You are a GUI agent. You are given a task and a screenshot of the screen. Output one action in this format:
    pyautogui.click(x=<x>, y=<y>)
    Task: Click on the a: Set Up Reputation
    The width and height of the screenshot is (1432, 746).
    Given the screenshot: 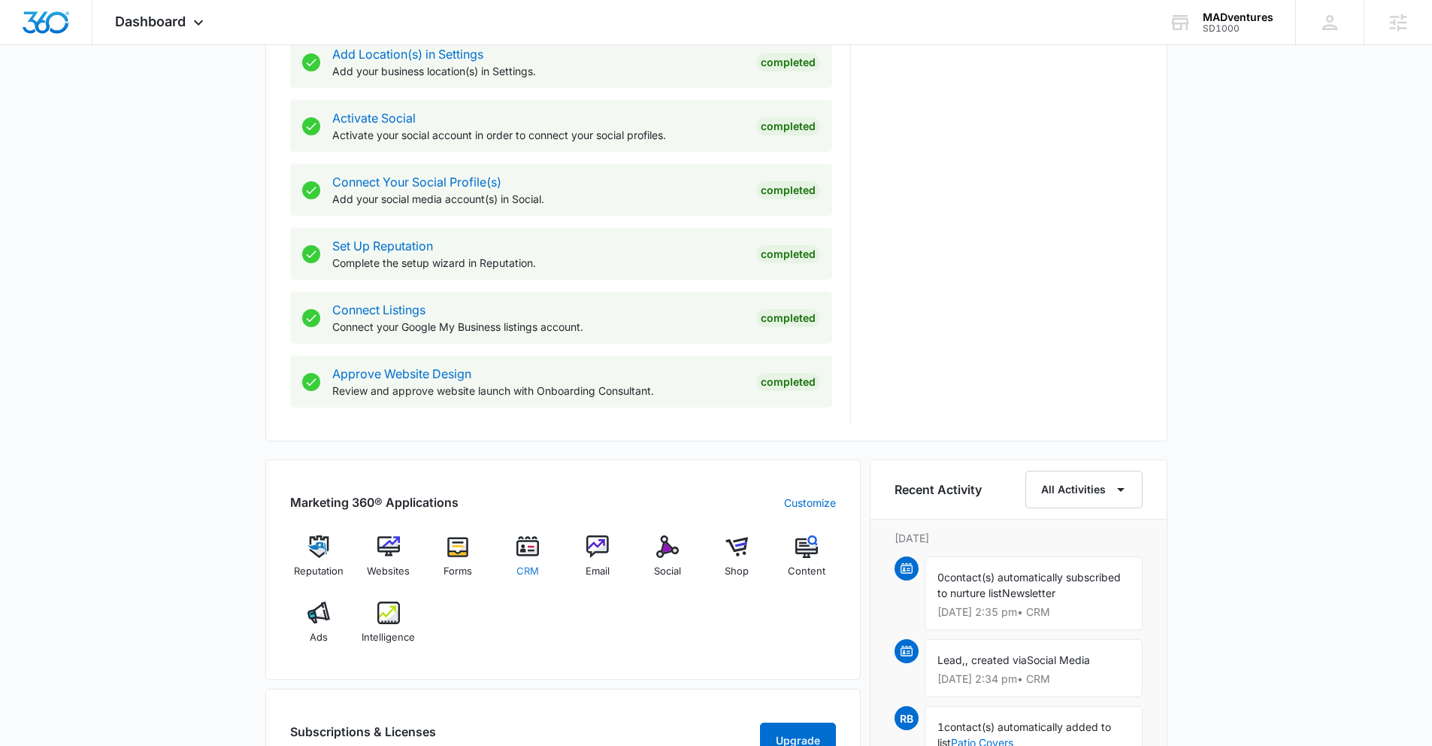 What is the action you would take?
    pyautogui.click(x=383, y=246)
    